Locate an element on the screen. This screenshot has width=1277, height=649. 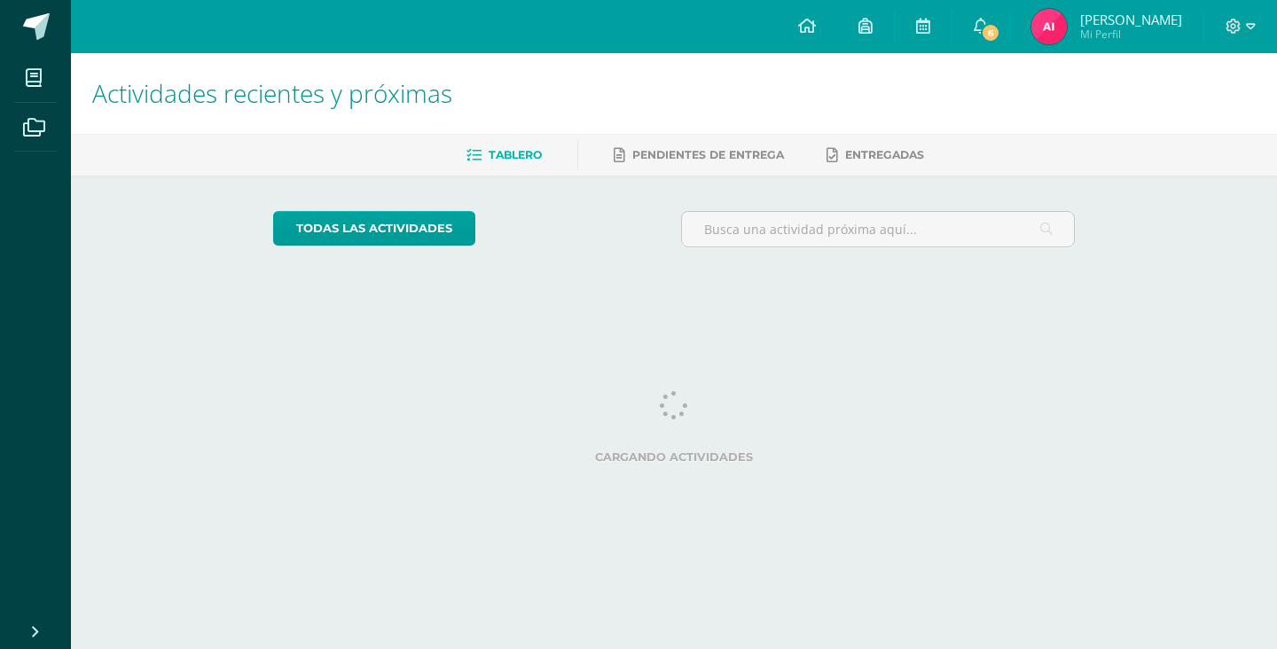
span: Mi Perfil is located at coordinates (1130, 34).